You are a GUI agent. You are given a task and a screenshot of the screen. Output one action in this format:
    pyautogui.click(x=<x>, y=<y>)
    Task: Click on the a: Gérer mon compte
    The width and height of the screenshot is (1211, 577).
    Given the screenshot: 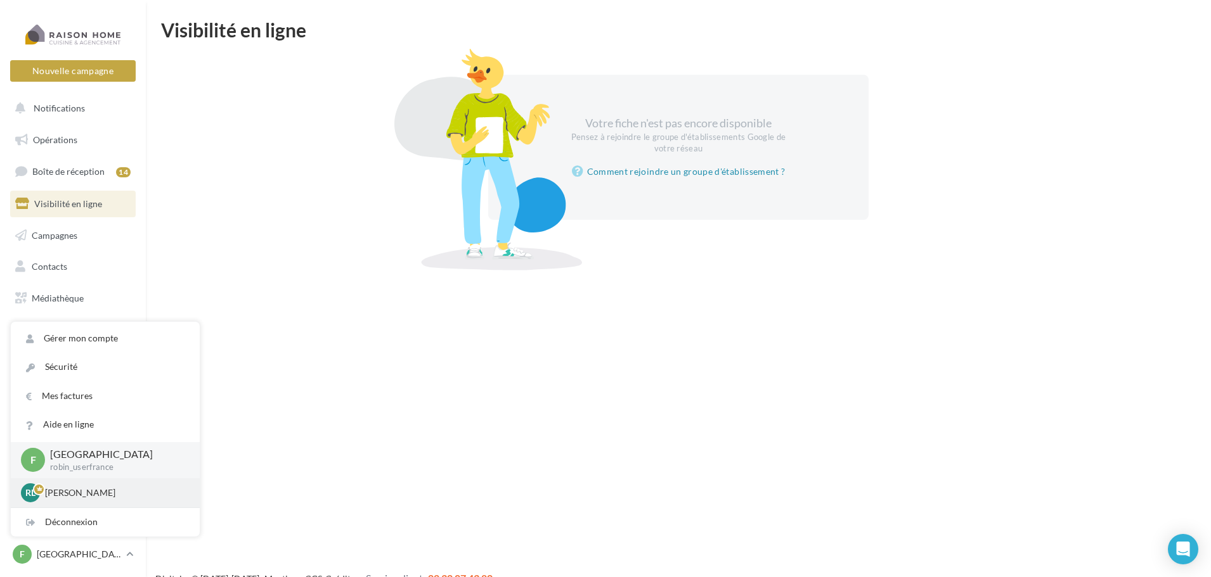 What is the action you would take?
    pyautogui.click(x=105, y=339)
    